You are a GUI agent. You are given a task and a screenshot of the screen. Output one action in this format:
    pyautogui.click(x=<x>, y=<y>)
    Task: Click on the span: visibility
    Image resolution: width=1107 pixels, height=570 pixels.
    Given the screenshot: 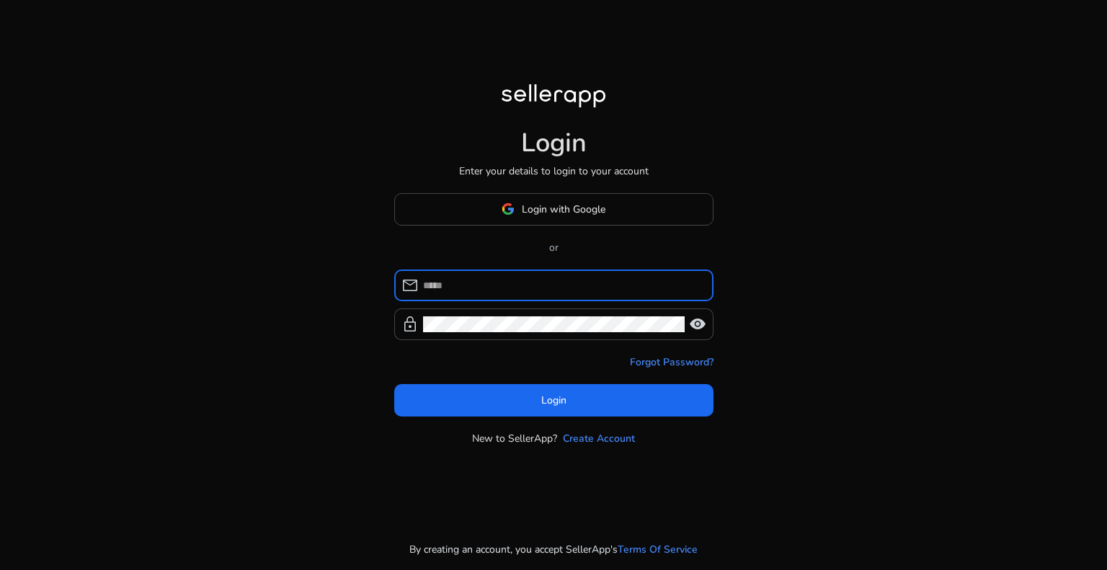 What is the action you would take?
    pyautogui.click(x=697, y=324)
    